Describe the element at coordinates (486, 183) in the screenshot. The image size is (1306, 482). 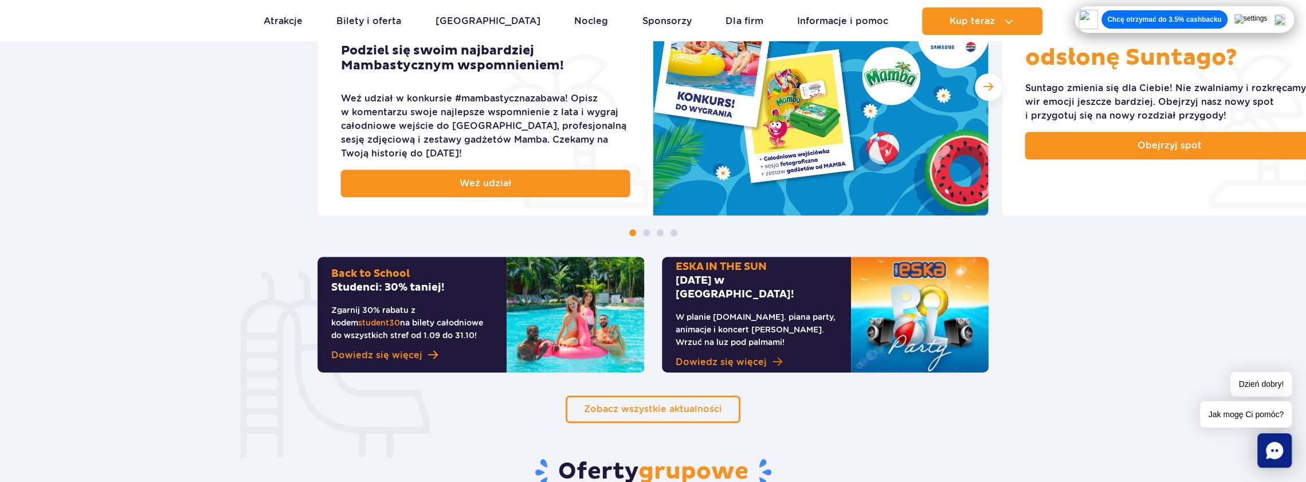
I see `span: Weź udział` at that location.